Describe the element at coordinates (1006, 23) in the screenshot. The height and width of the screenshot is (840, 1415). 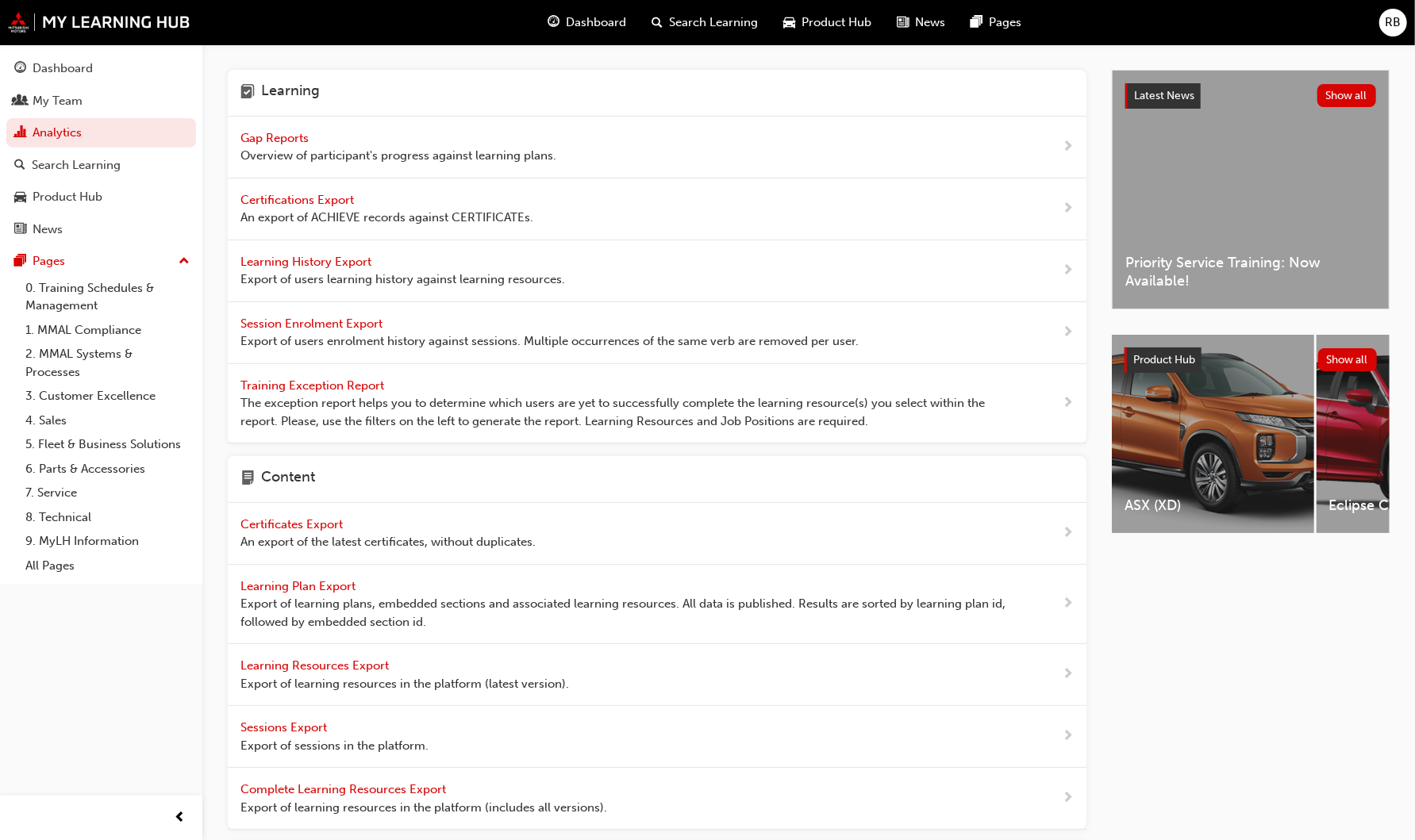
I see `span: Pages` at that location.